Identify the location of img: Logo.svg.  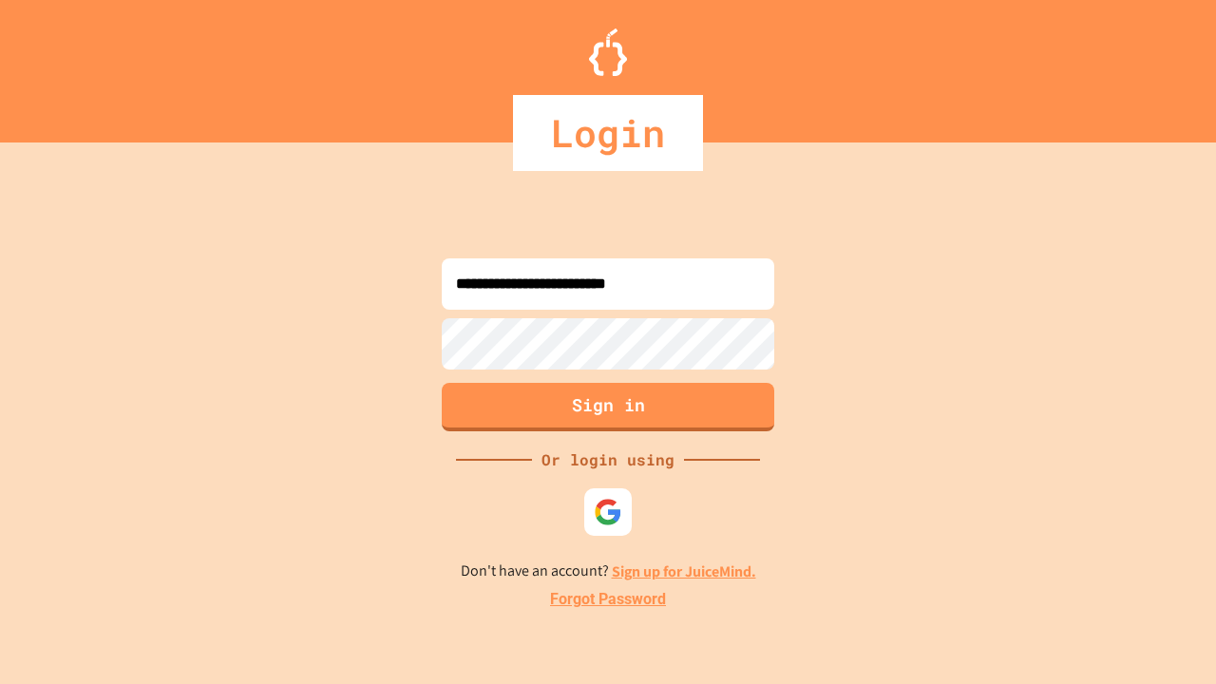
(608, 52).